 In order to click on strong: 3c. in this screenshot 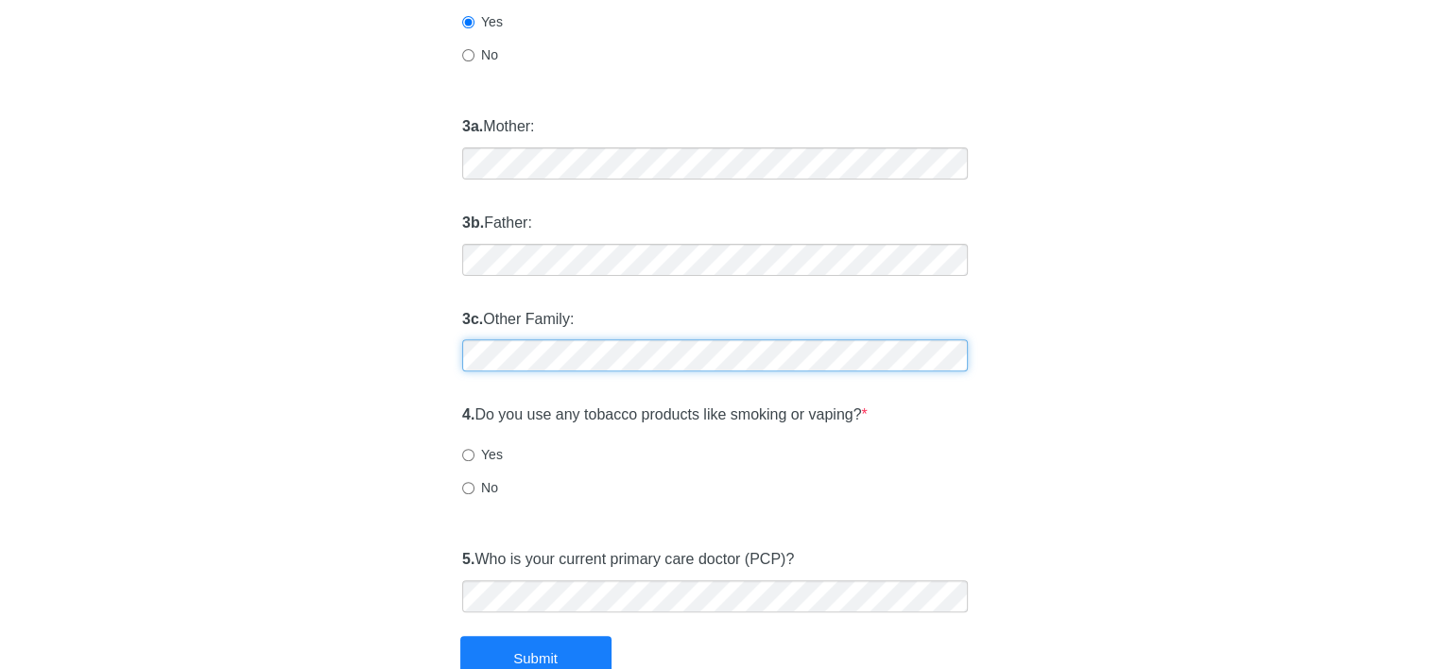, I will do `click(473, 319)`.